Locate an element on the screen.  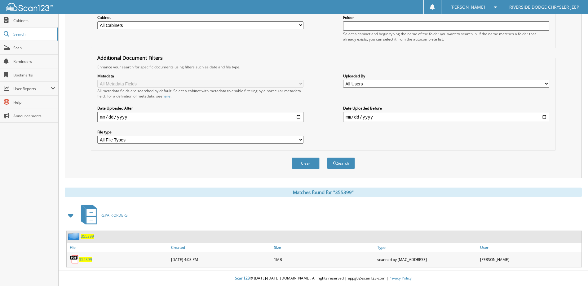
a: Type is located at coordinates (427, 248).